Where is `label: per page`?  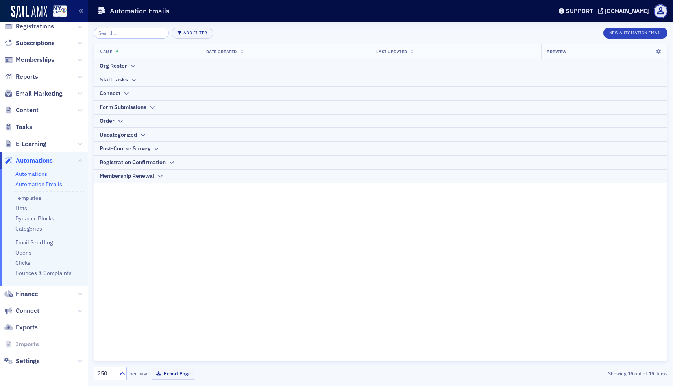
label: per page is located at coordinates (139, 373).